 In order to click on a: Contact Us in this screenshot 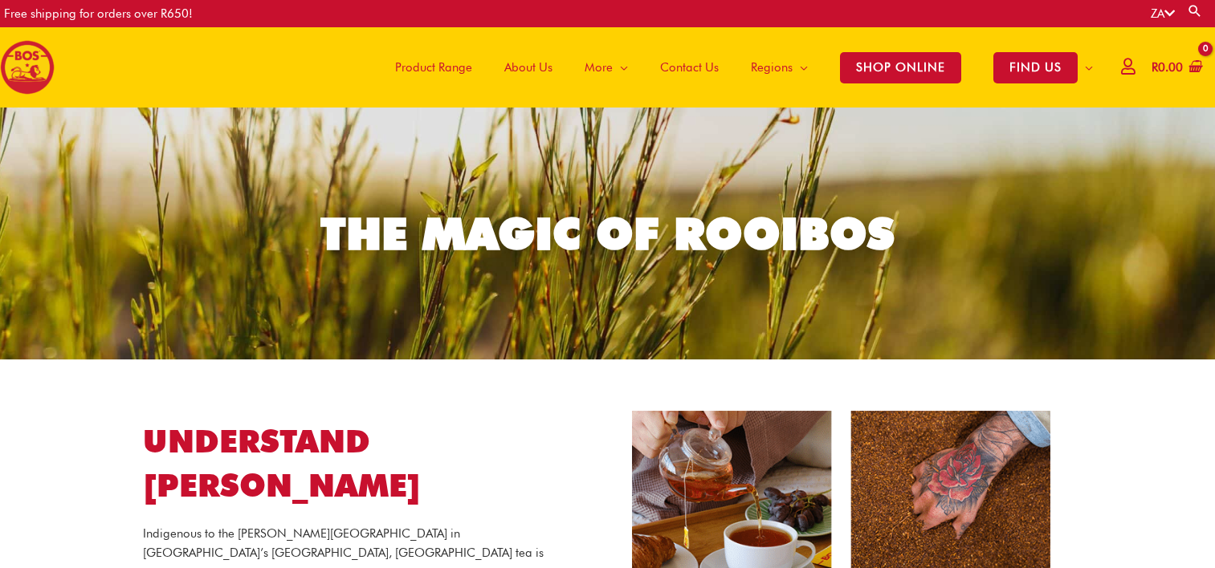, I will do `click(689, 67)`.